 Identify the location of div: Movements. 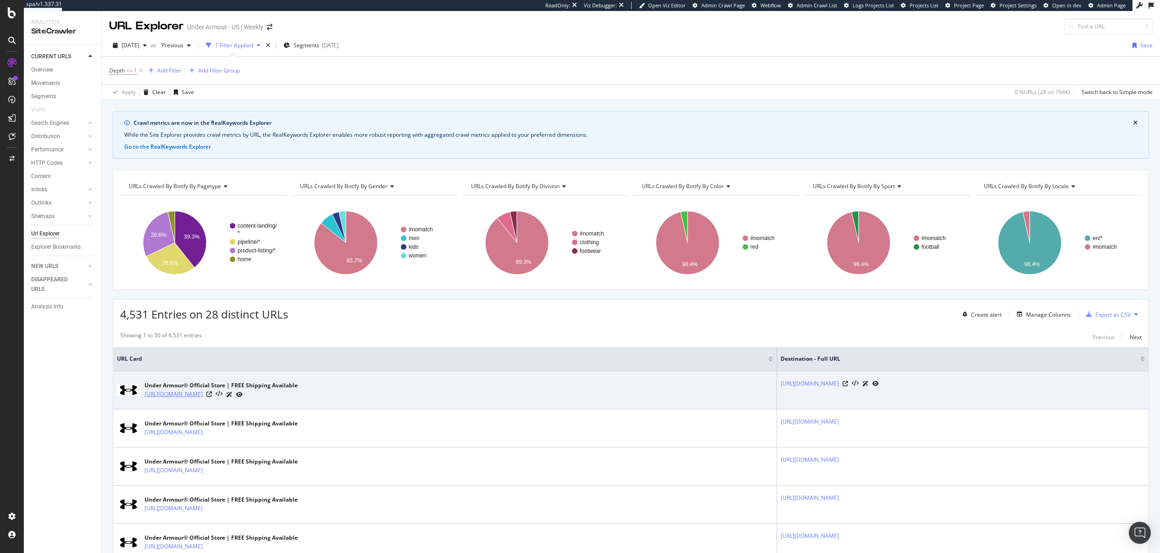
(45, 83).